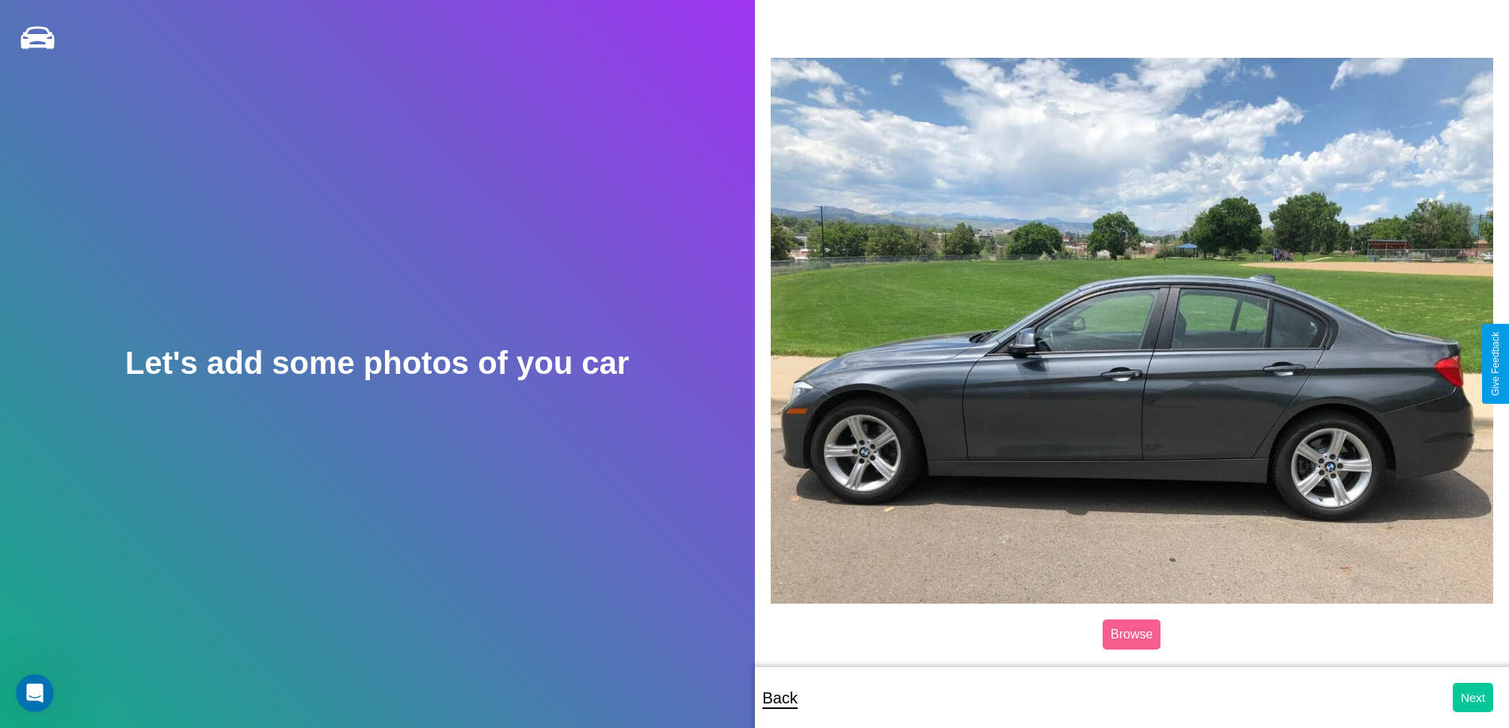 This screenshot has width=1509, height=728. Describe the element at coordinates (377, 363) in the screenshot. I see `h2: Let's add some photos of you car` at that location.